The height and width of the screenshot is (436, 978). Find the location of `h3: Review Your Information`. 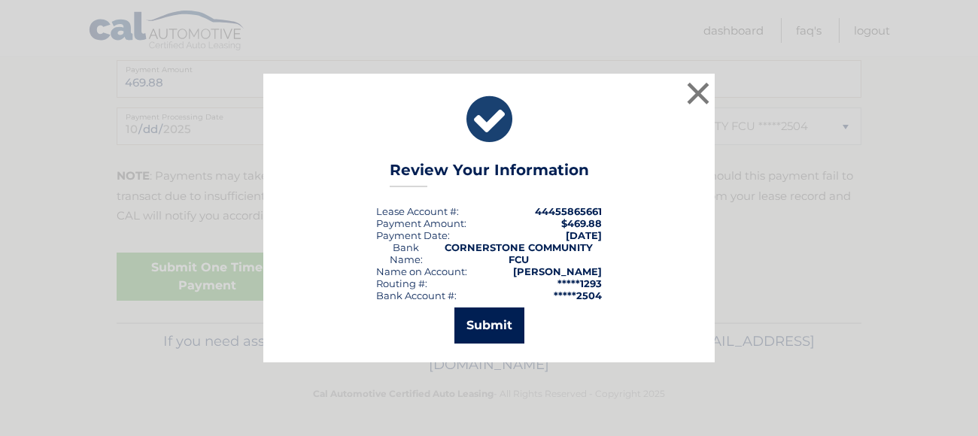

h3: Review Your Information is located at coordinates (489, 174).